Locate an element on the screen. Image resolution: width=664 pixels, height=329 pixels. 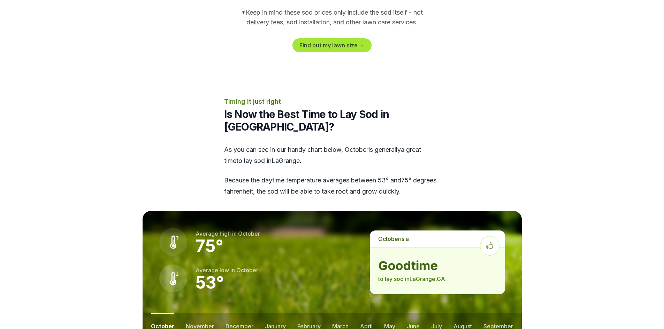
strong: good time is located at coordinates (437, 266).